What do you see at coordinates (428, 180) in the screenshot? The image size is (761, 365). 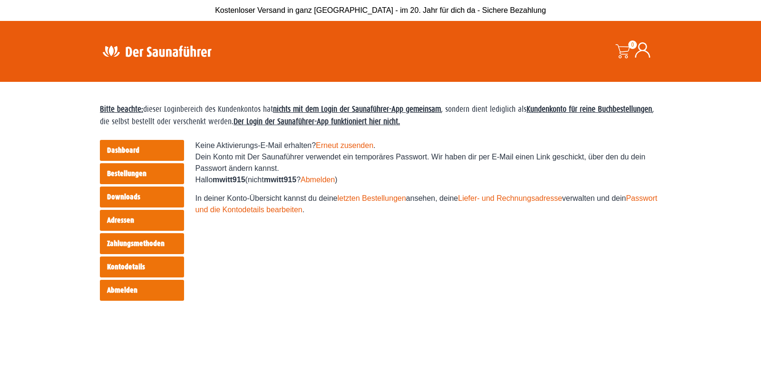 I see `p: Hallo (nicht ? )` at bounding box center [428, 180].